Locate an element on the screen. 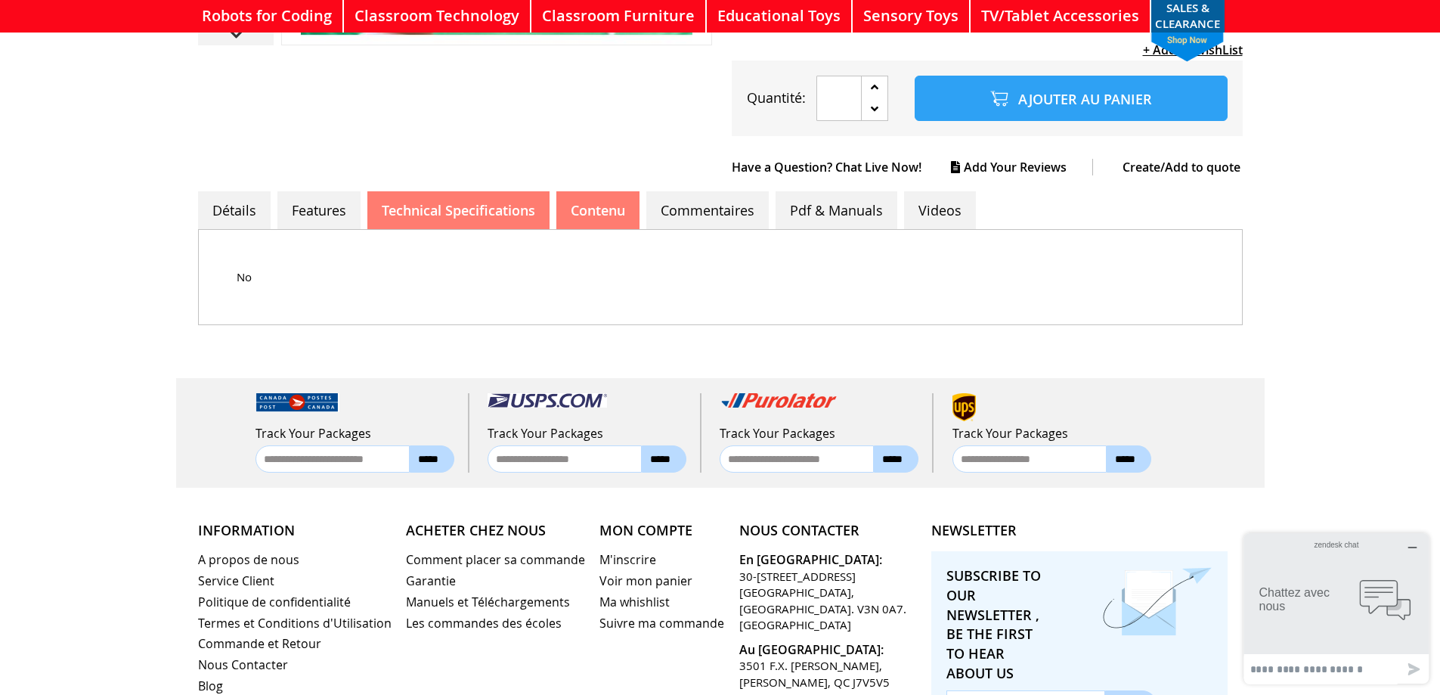 The height and width of the screenshot is (695, 1440). strong: NOUS CONTACTER is located at coordinates (828, 531).